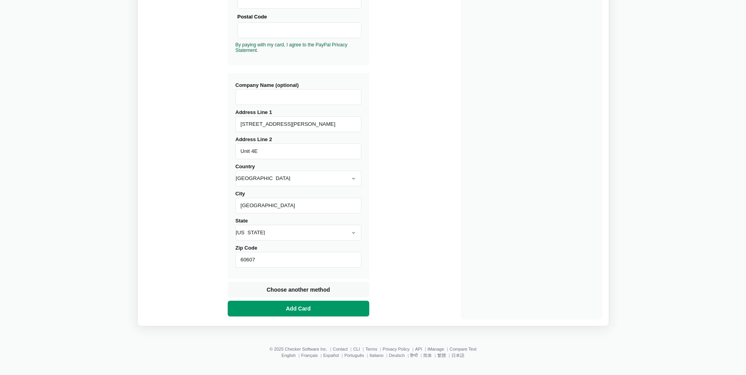 This screenshot has width=746, height=375. What do you see at coordinates (299, 229) in the screenshot?
I see `label: State` at bounding box center [299, 229].